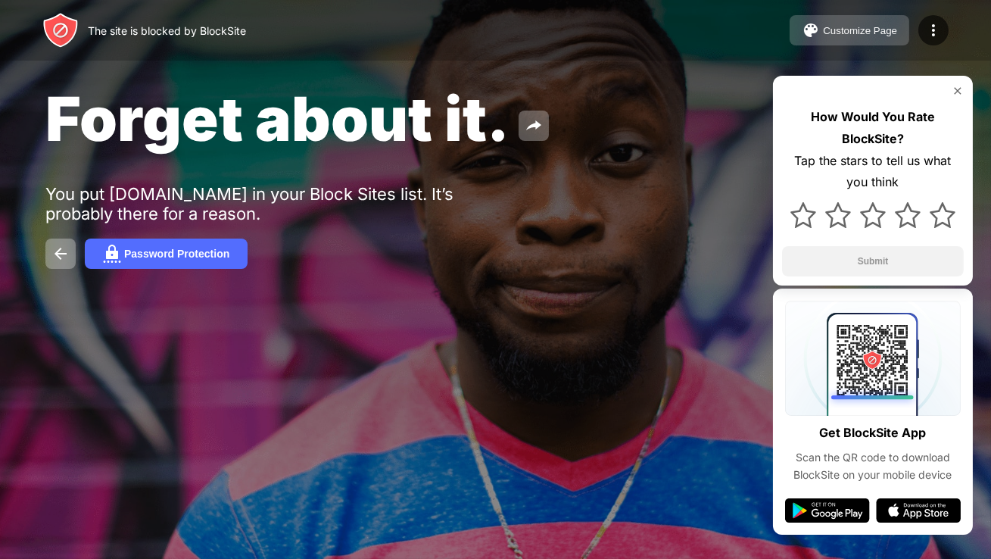 Image resolution: width=991 pixels, height=559 pixels. I want to click on div: Scan the QR code to download BlockSite on your mobile device, so click(873, 466).